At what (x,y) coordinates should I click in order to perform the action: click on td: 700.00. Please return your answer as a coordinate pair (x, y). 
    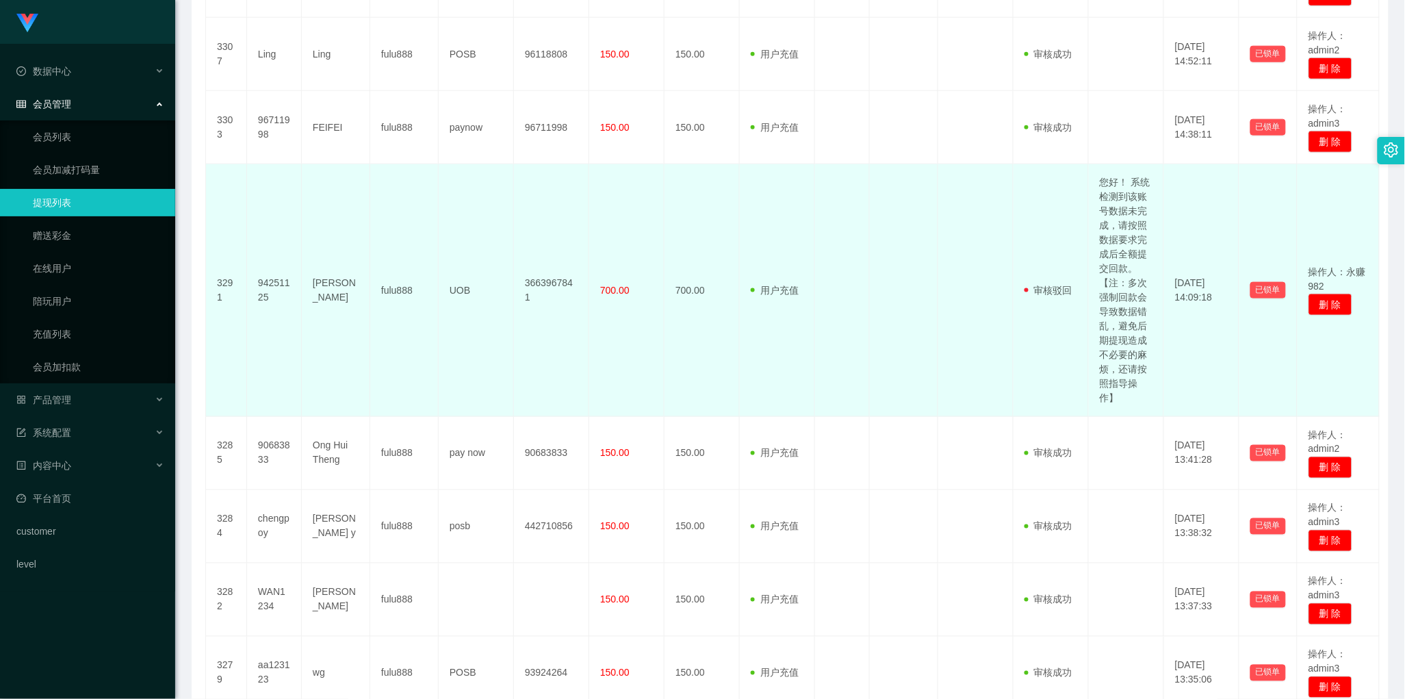
    Looking at the image, I should click on (702, 290).